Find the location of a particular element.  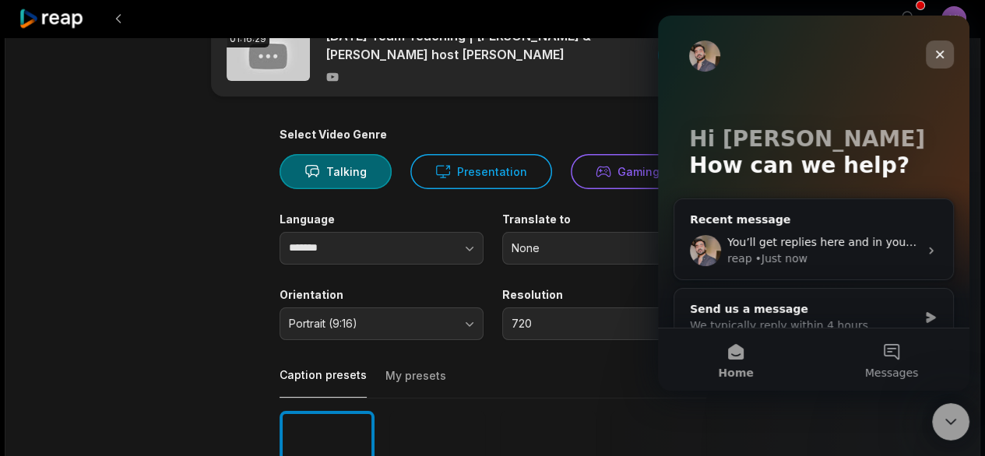

span: 720 is located at coordinates (593, 324).